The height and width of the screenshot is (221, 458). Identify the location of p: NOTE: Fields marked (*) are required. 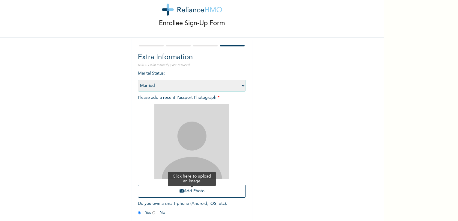
(192, 65).